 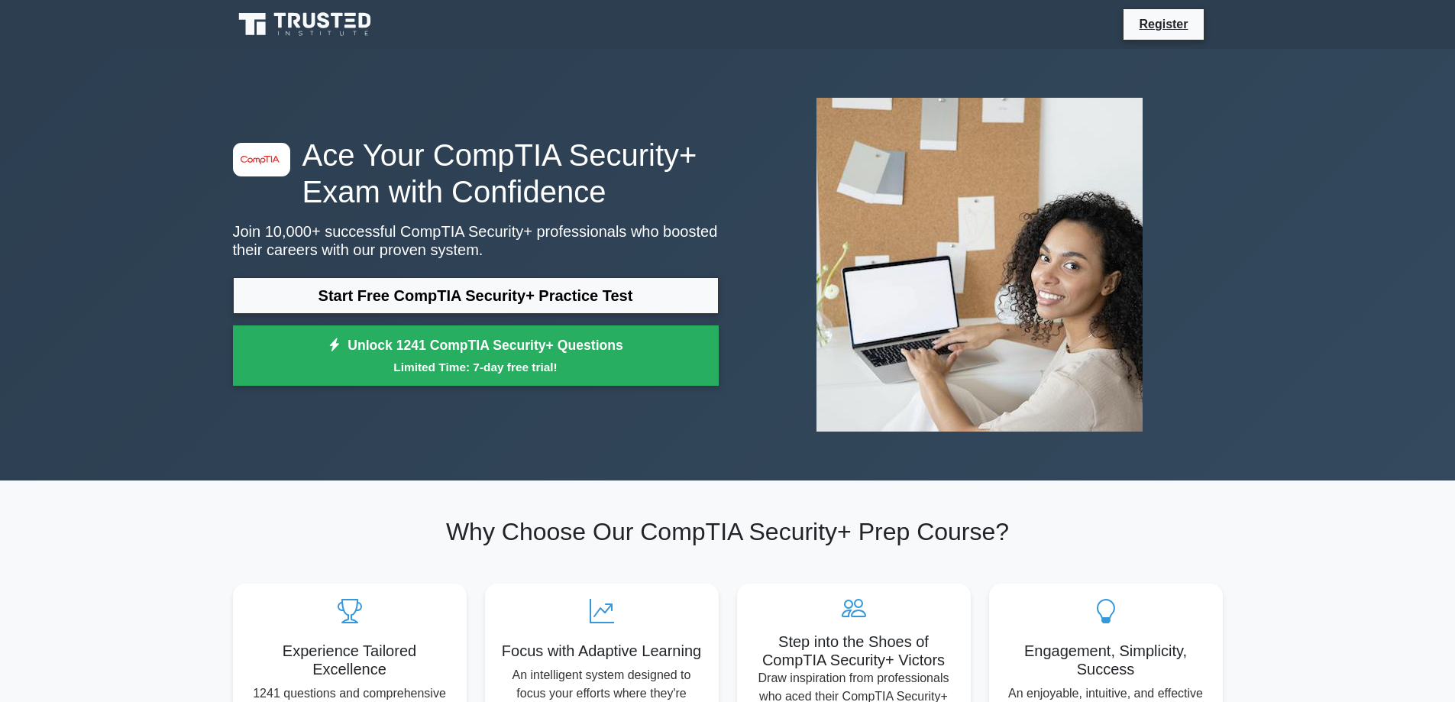 I want to click on h2: Why Choose Our CompTIA Security+ Prep Course?, so click(x=728, y=532).